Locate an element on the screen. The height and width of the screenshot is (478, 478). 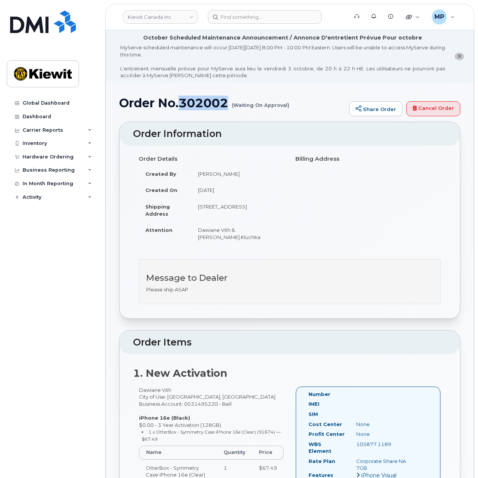
h2: Order Items is located at coordinates (290, 342).